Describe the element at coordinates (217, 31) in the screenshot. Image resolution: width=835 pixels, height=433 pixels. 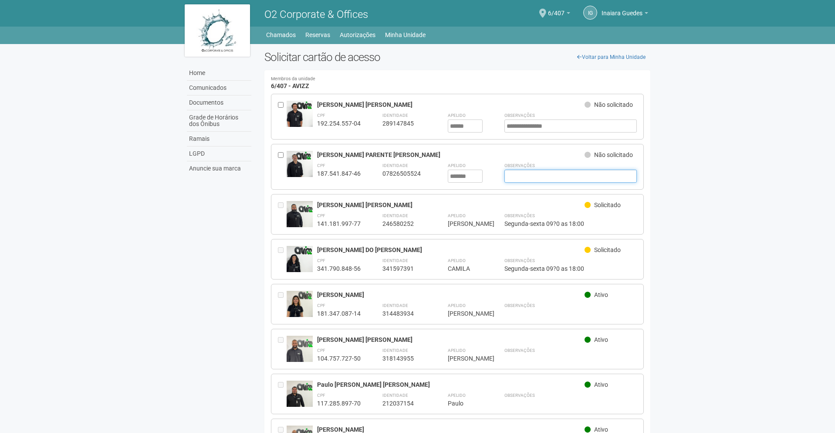
I see `img: logo.jpg` at that location.